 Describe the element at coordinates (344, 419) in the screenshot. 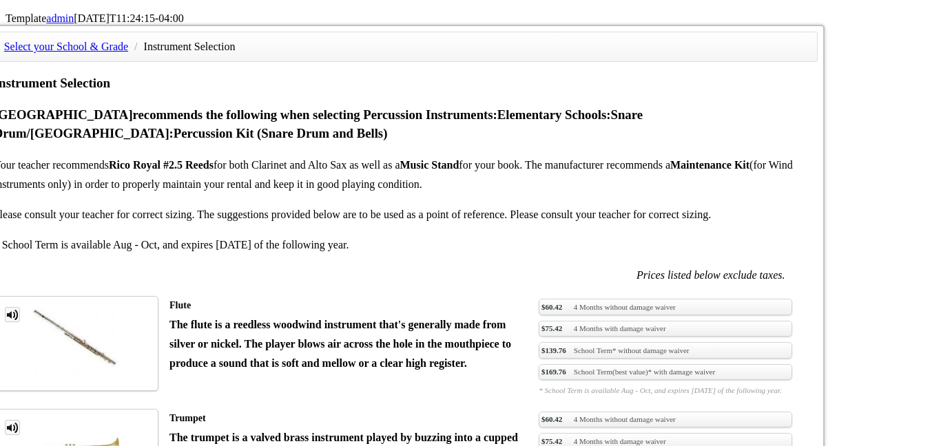

I see `div: Trumpet` at that location.